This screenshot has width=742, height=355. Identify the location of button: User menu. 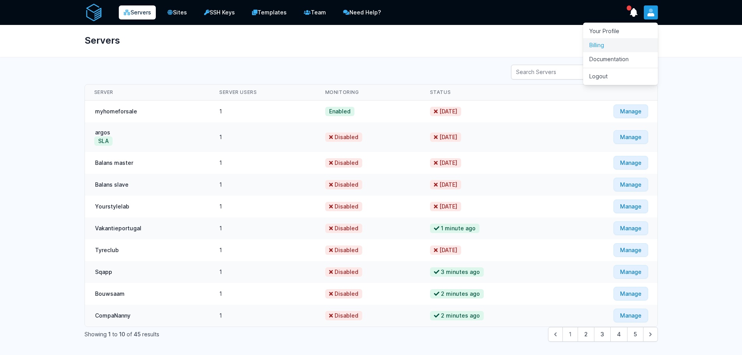
(651, 12).